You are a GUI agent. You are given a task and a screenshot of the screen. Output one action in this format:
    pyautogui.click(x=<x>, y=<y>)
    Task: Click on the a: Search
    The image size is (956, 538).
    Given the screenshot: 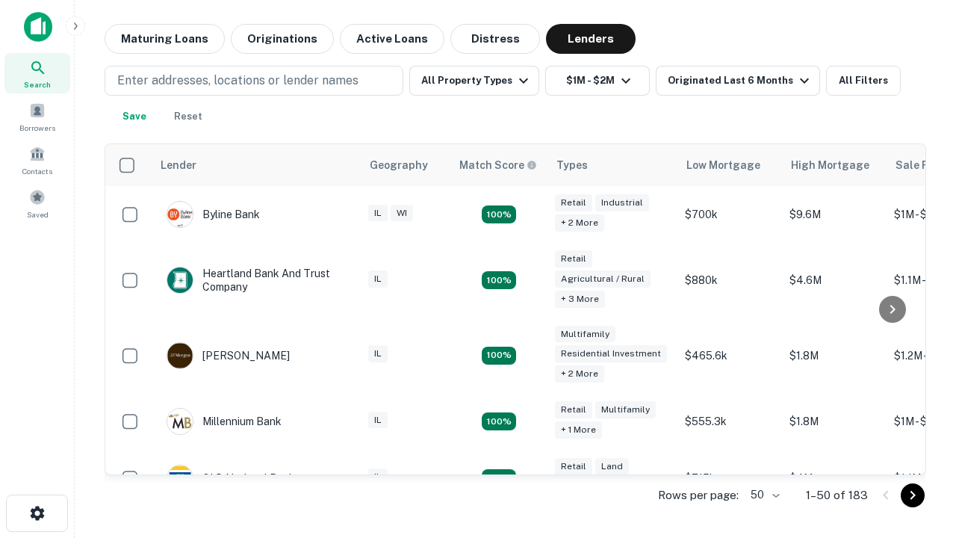 What is the action you would take?
    pyautogui.click(x=37, y=73)
    